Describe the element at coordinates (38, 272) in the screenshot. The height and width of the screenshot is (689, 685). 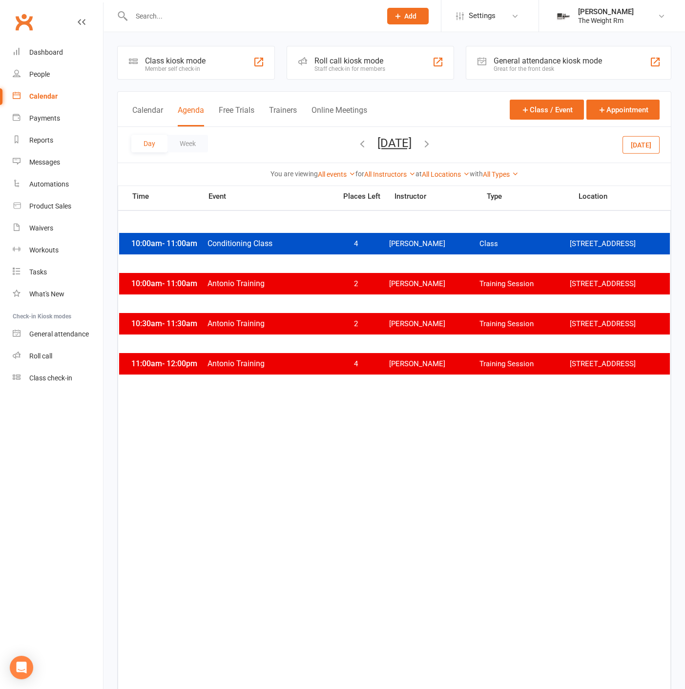
I see `div: Tasks` at that location.